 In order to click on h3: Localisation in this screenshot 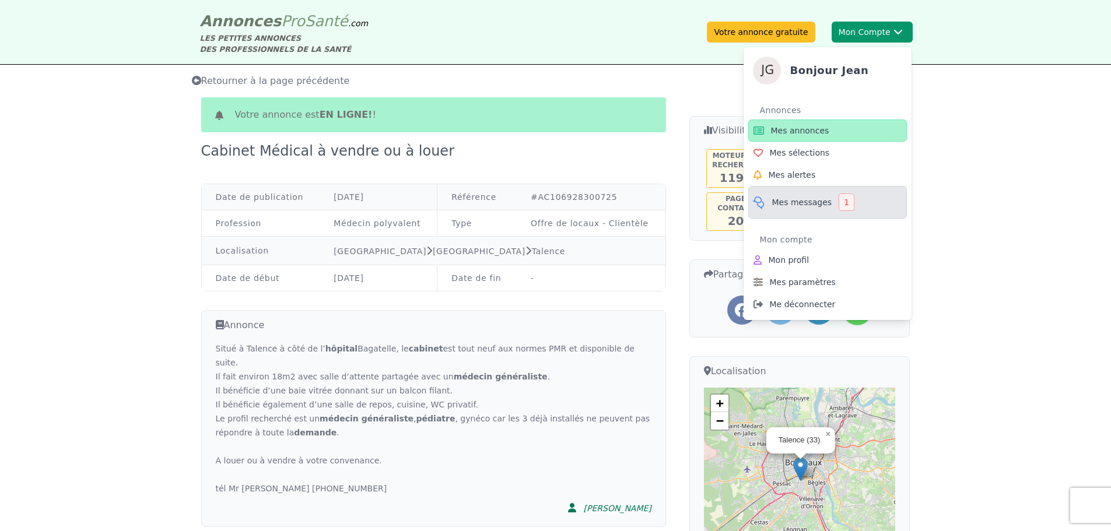, I will do `click(800, 371)`.